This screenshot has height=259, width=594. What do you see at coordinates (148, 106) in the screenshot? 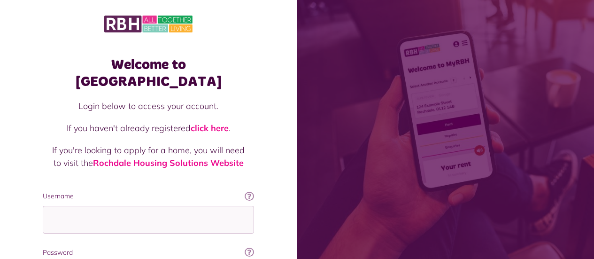
I see `p: Login below to access your account.` at bounding box center [148, 106].